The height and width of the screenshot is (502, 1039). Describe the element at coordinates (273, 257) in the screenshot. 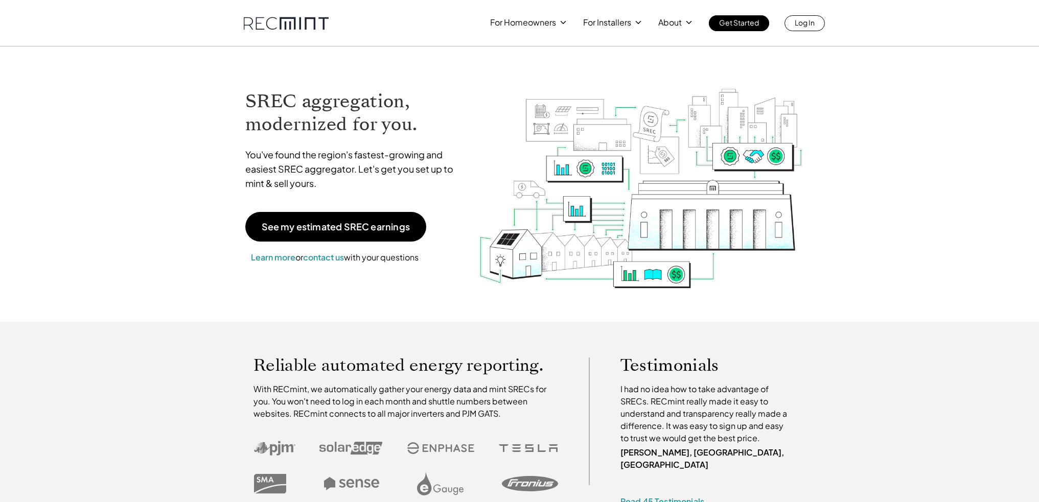

I see `span: Learn more` at that location.